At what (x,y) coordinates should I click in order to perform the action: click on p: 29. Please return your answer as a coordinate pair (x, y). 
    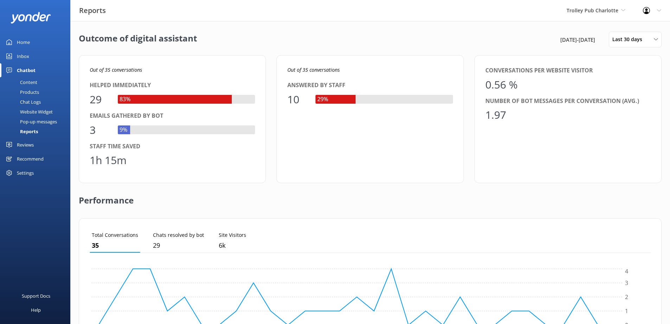
    Looking at the image, I should click on (178, 245).